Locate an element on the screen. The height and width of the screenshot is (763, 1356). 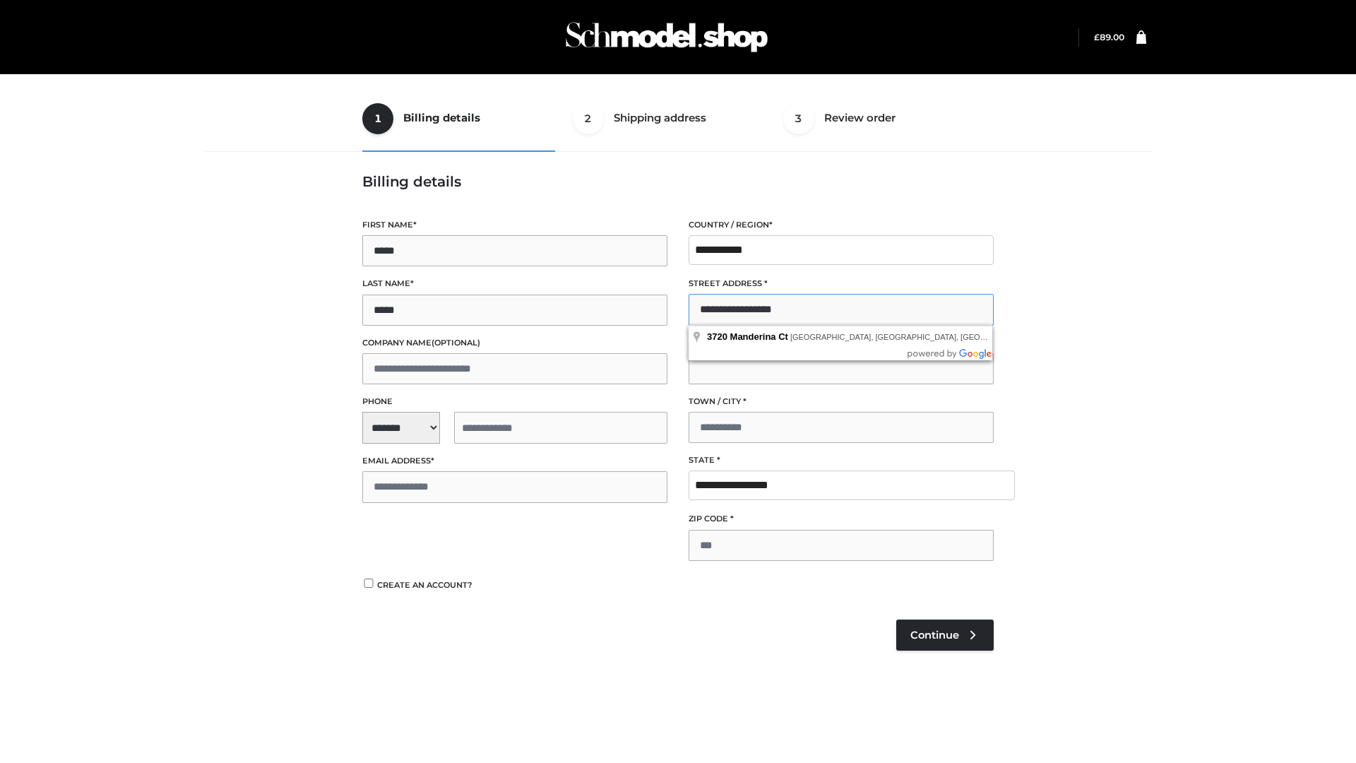
label: Country / Region is located at coordinates (841, 225).